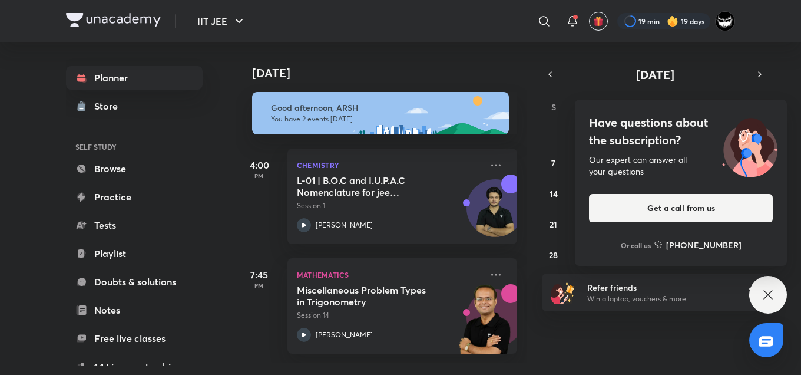  I want to click on p: Or call us, so click(636, 245).